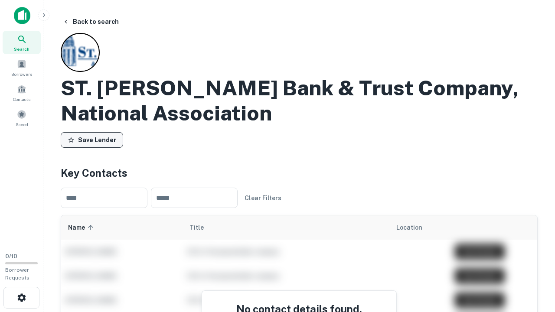  Describe the element at coordinates (22, 93) in the screenshot. I see `a: Contacts` at that location.